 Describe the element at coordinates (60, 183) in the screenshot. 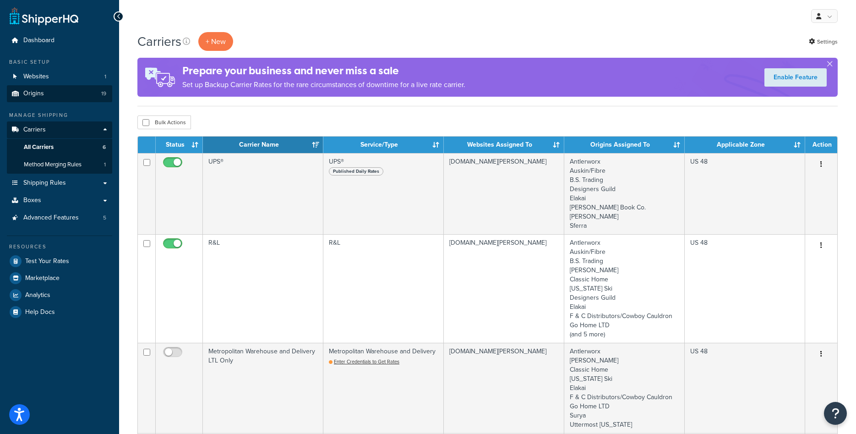

I see `li: Shipping Rules` at that location.